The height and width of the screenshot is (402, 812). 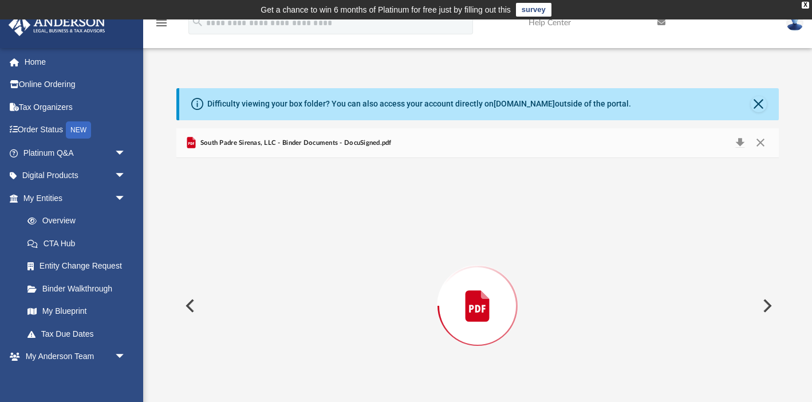 What do you see at coordinates (385, 10) in the screenshot?
I see `div: Get a chance to win 6 months of Platinum for free just by filling out this` at bounding box center [385, 10].